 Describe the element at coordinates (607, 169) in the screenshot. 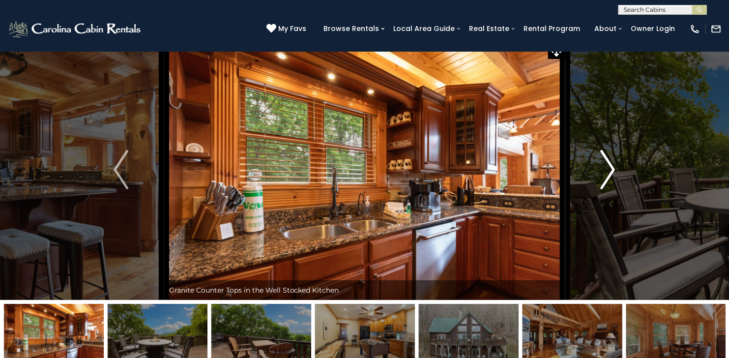

I see `button: Next` at that location.